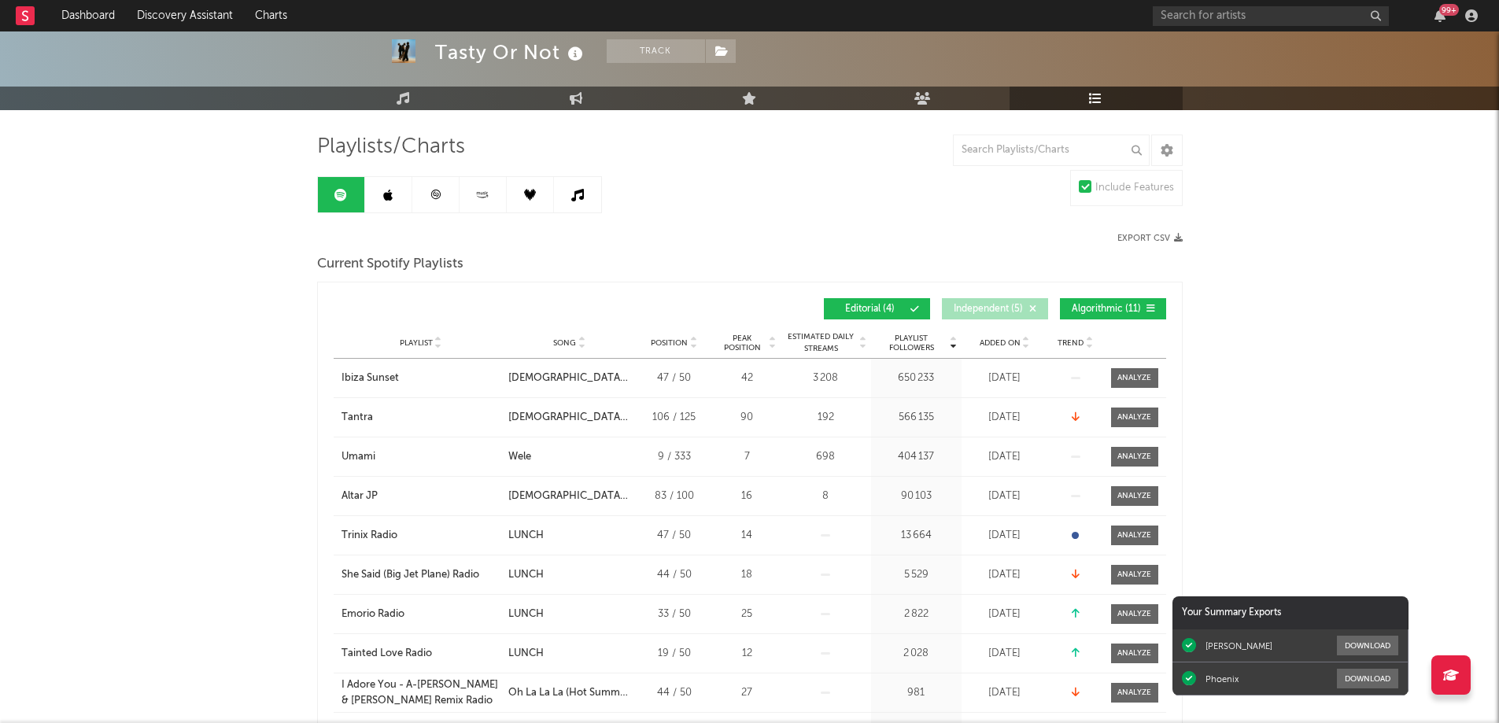 This screenshot has width=1499, height=723. Describe the element at coordinates (1135, 188) in the screenshot. I see `div: Include Features` at that location.